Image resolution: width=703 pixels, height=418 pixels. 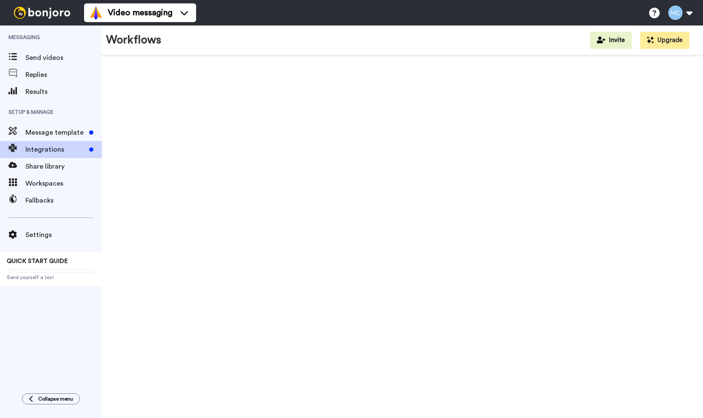 I want to click on span: Video messaging, so click(x=140, y=13).